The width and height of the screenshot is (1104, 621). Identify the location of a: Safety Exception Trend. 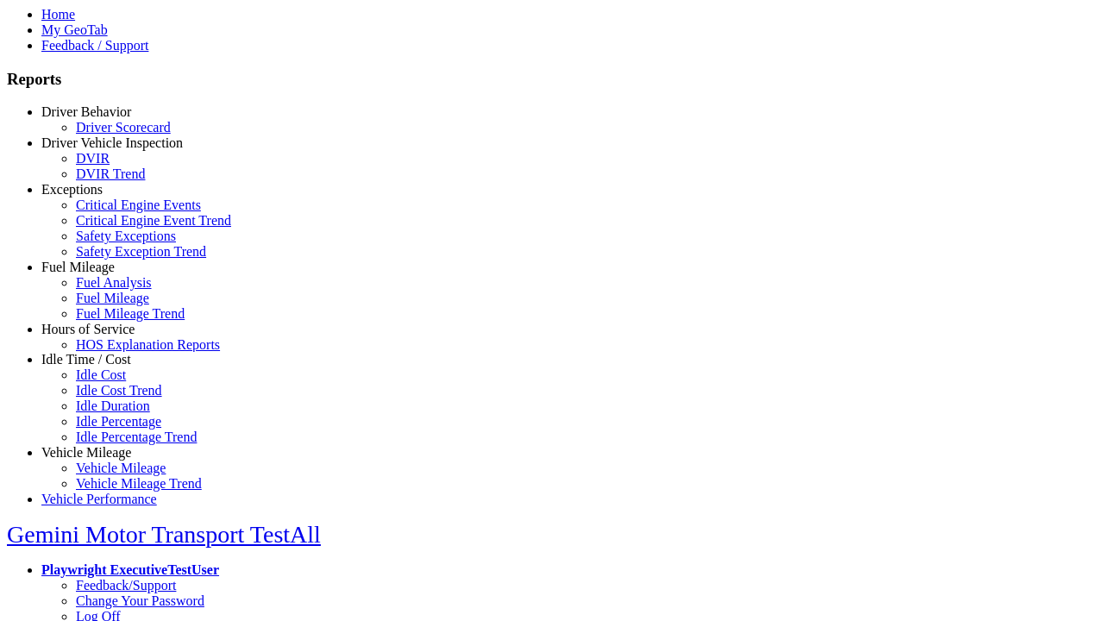
(141, 251).